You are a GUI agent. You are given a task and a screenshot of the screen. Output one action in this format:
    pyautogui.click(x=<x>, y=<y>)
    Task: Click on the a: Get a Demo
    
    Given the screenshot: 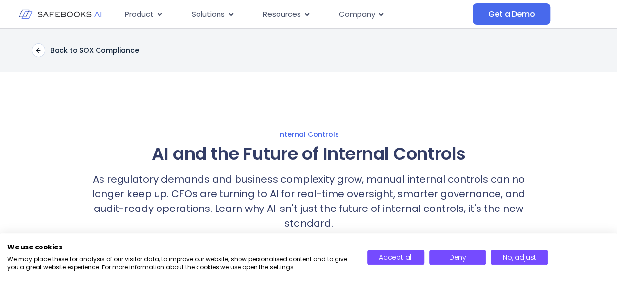 What is the action you would take?
    pyautogui.click(x=511, y=14)
    